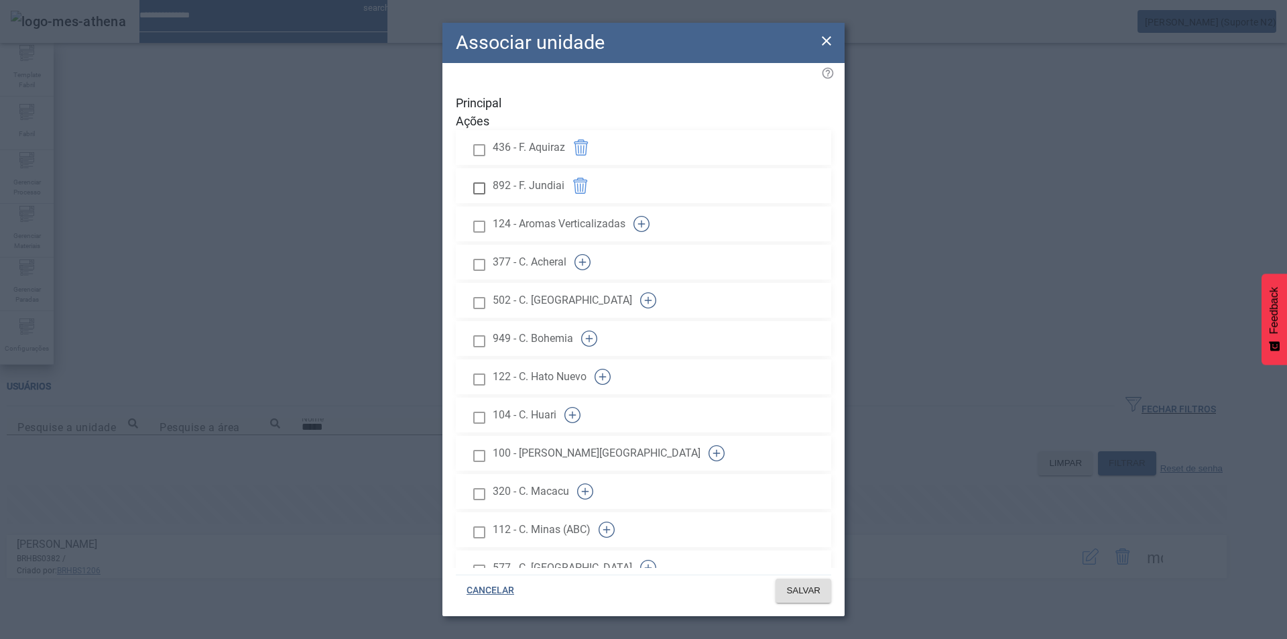 The height and width of the screenshot is (639, 1287). I want to click on span: 949 - C. Bohemia, so click(533, 339).